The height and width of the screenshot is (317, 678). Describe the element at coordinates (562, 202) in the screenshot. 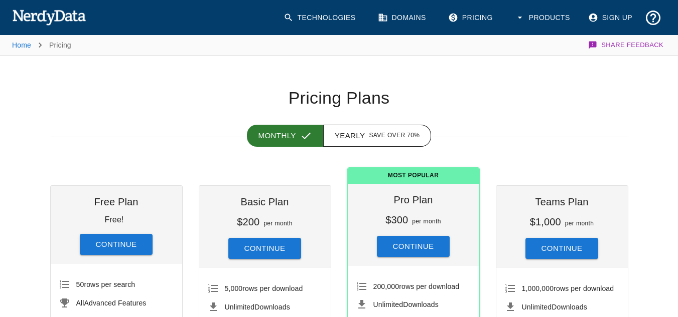

I see `h6: Teams Plan` at that location.